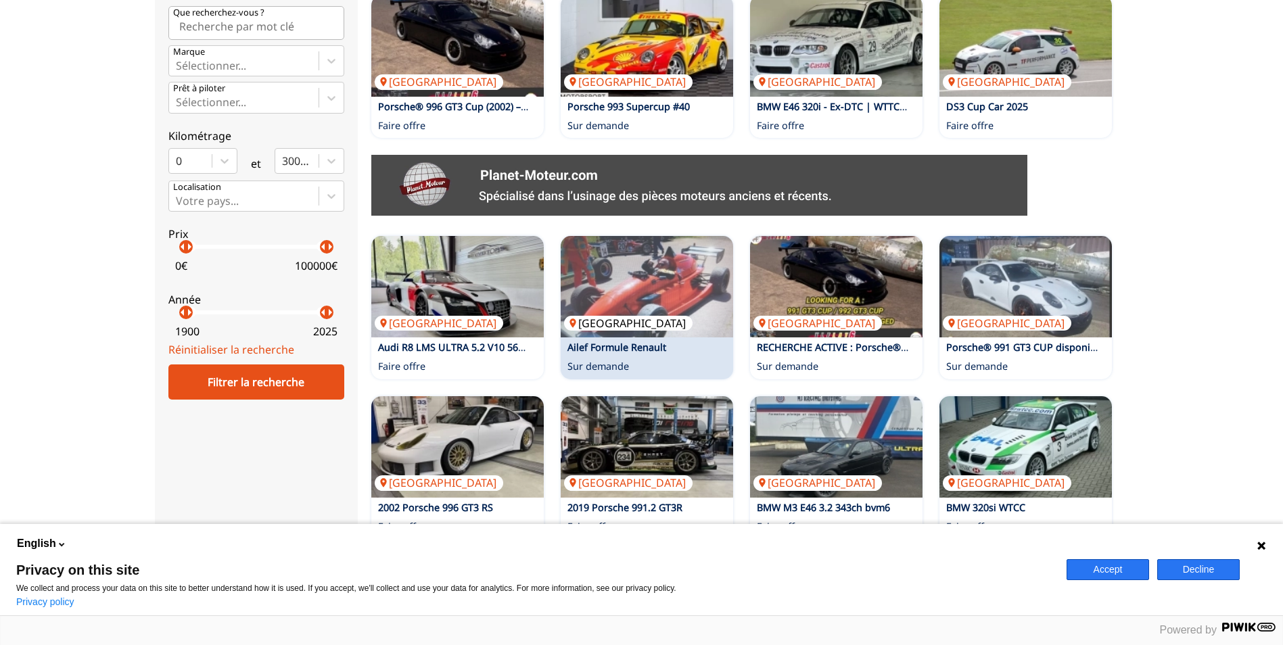 Image resolution: width=1283 pixels, height=645 pixels. What do you see at coordinates (836, 447) in the screenshot?
I see `img: BMW M3 E46 3.2 343ch bvm6` at bounding box center [836, 447].